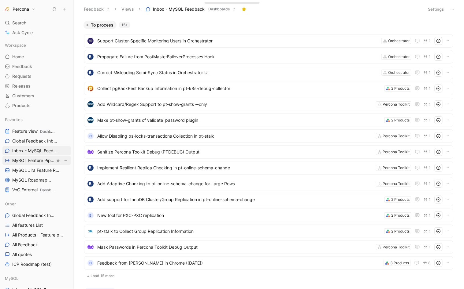  What do you see at coordinates (219, 9) in the screenshot?
I see `span: Dashboards` at bounding box center [219, 9].